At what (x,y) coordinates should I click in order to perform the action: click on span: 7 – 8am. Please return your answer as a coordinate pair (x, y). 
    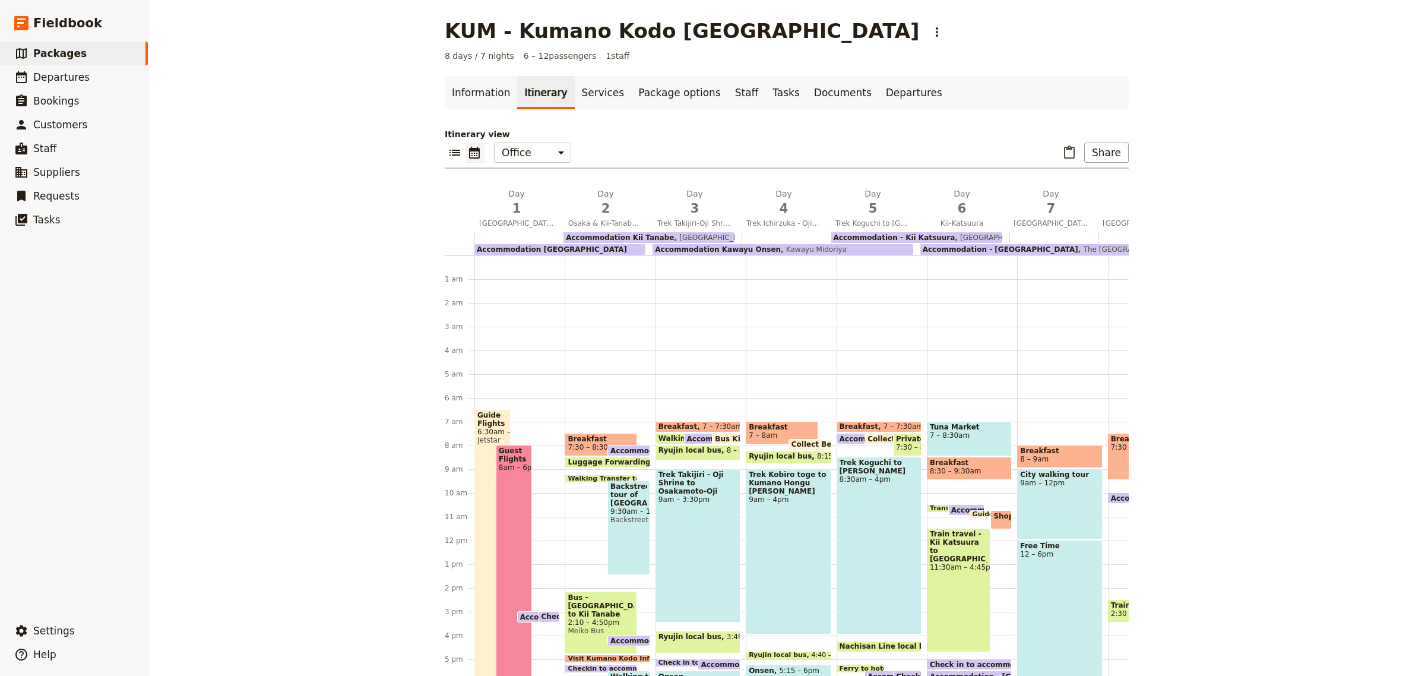
    Looking at the image, I should click on (763, 435).